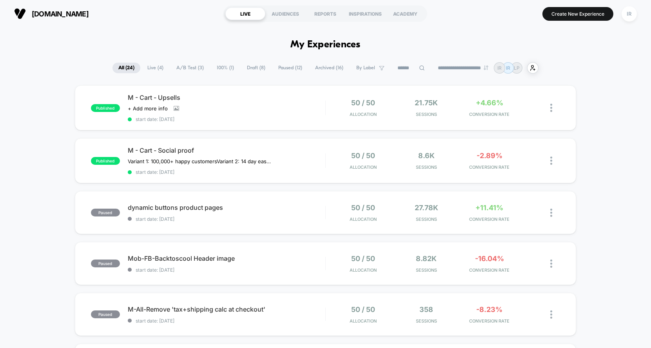  Describe the element at coordinates (426, 309) in the screenshot. I see `span: 358` at that location.